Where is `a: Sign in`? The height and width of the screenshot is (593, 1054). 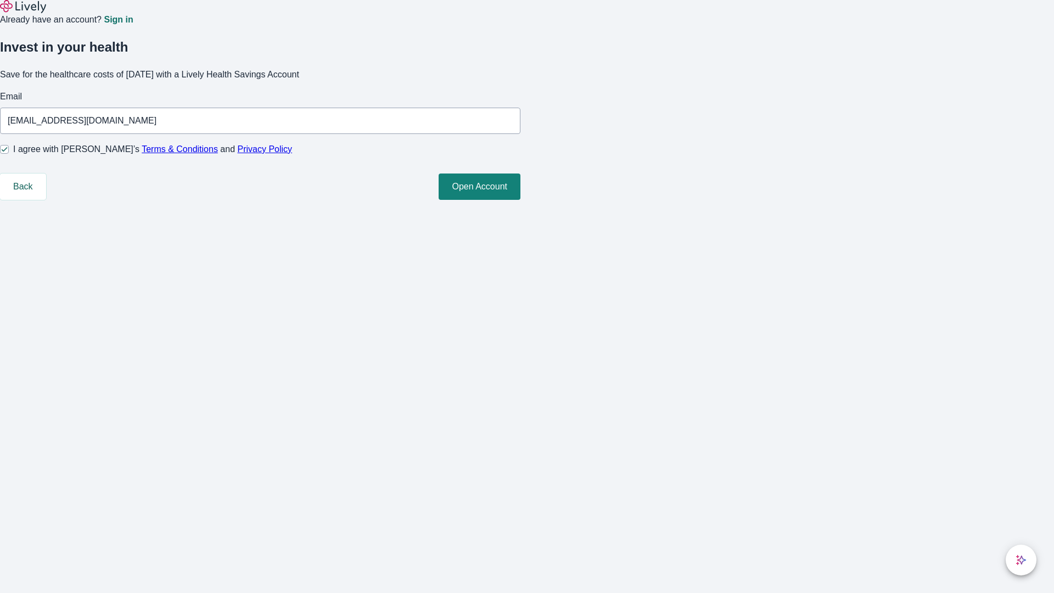 a: Sign in is located at coordinates (118, 20).